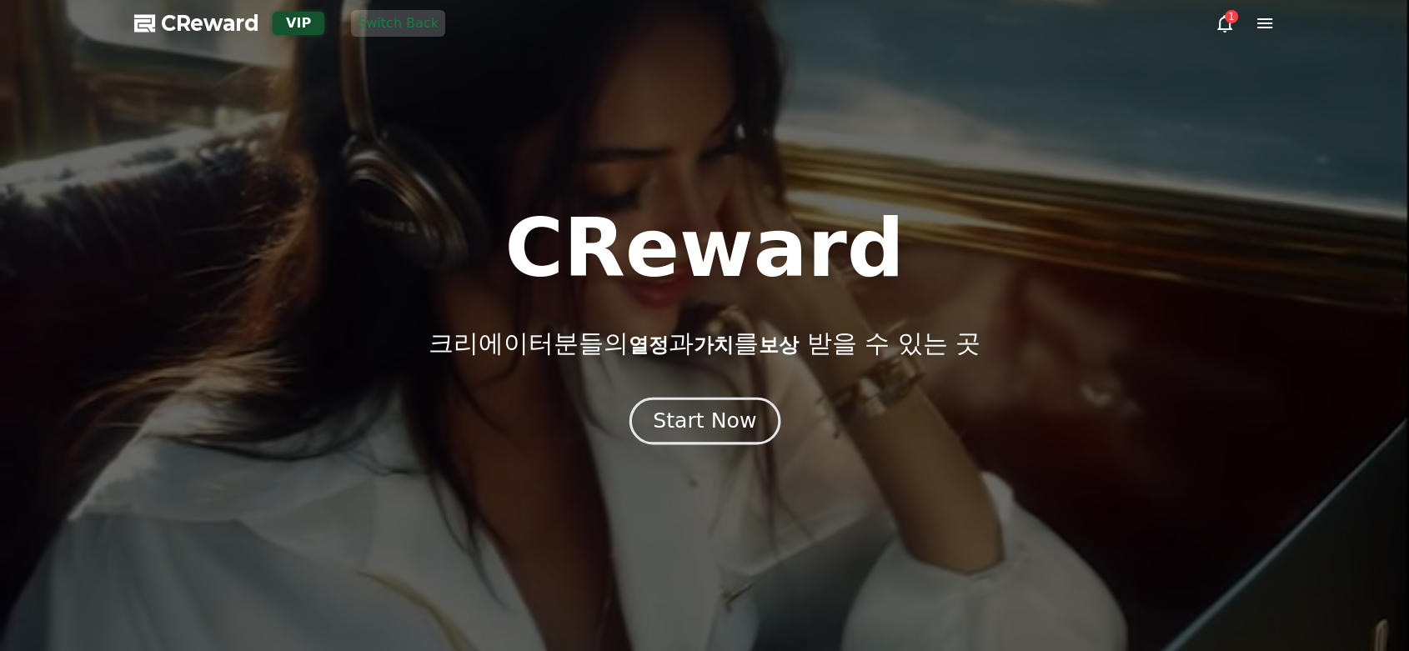  I want to click on div: 1, so click(1231, 17).